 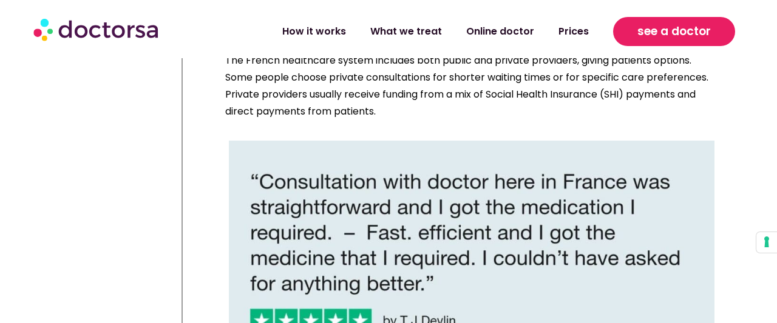 I want to click on a: What we treat, so click(x=406, y=32).